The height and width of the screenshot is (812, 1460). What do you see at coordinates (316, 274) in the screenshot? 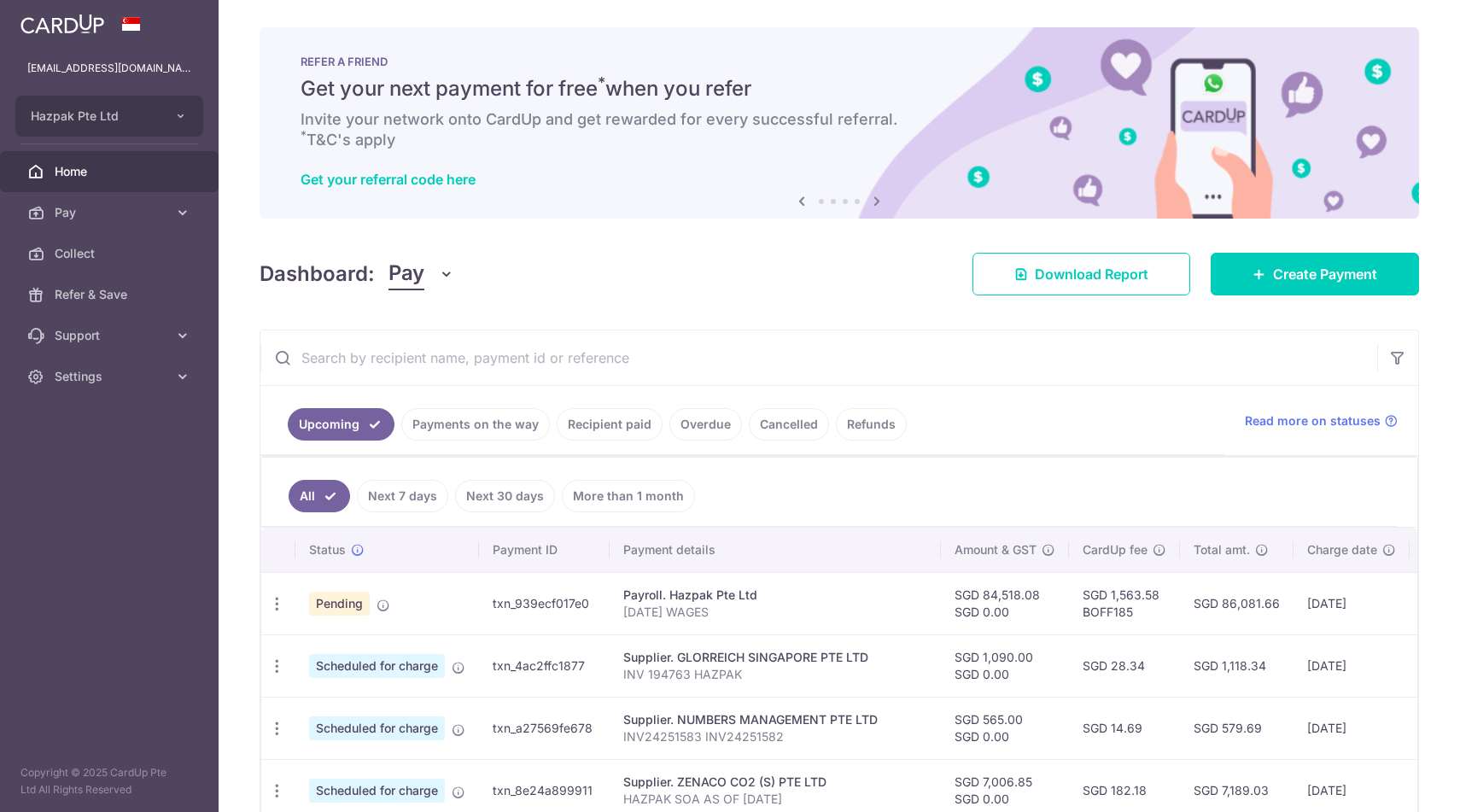
I see `h4: Dashboard:` at bounding box center [316, 274].